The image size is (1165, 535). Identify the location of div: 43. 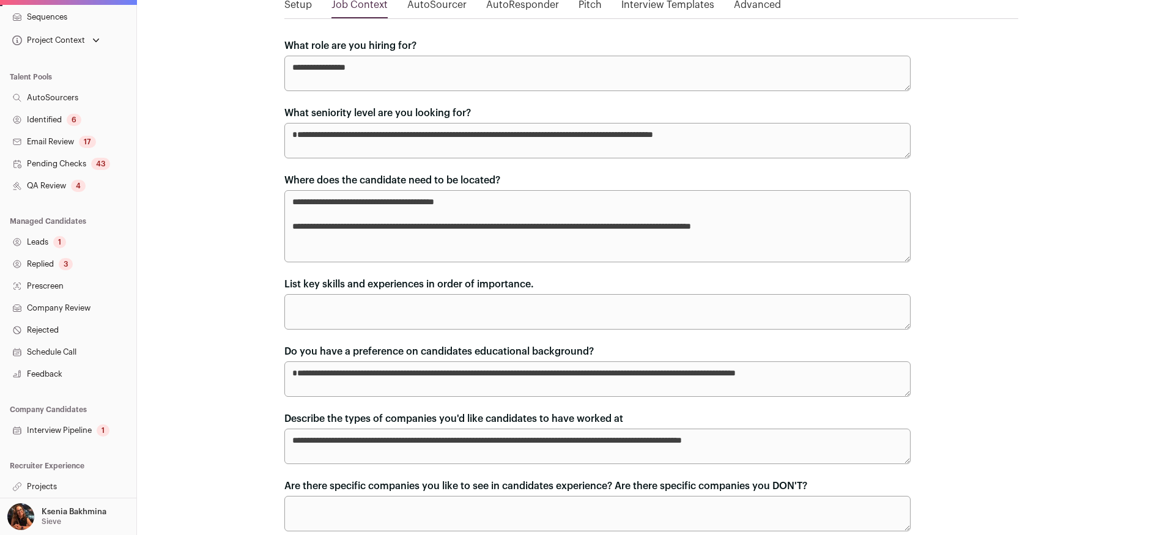
(100, 164).